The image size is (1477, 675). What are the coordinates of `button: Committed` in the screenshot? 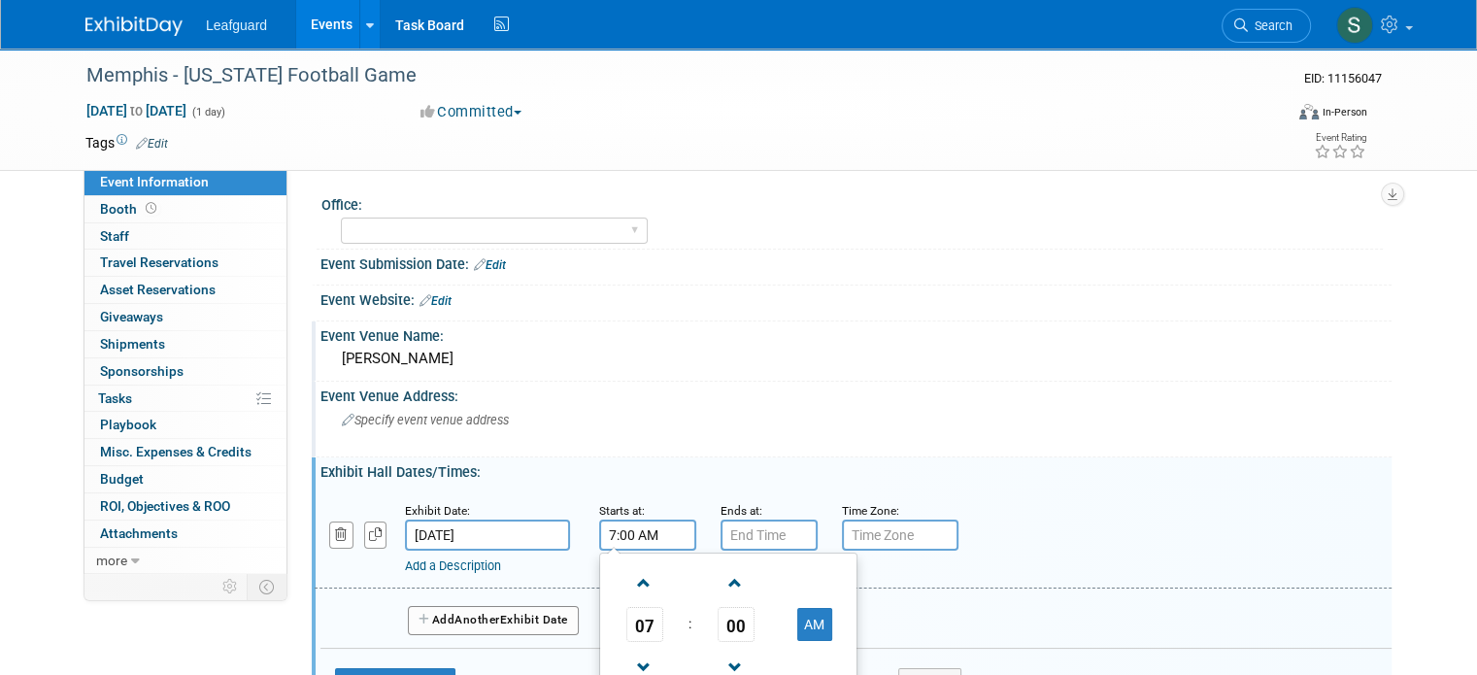 It's located at (471, 112).